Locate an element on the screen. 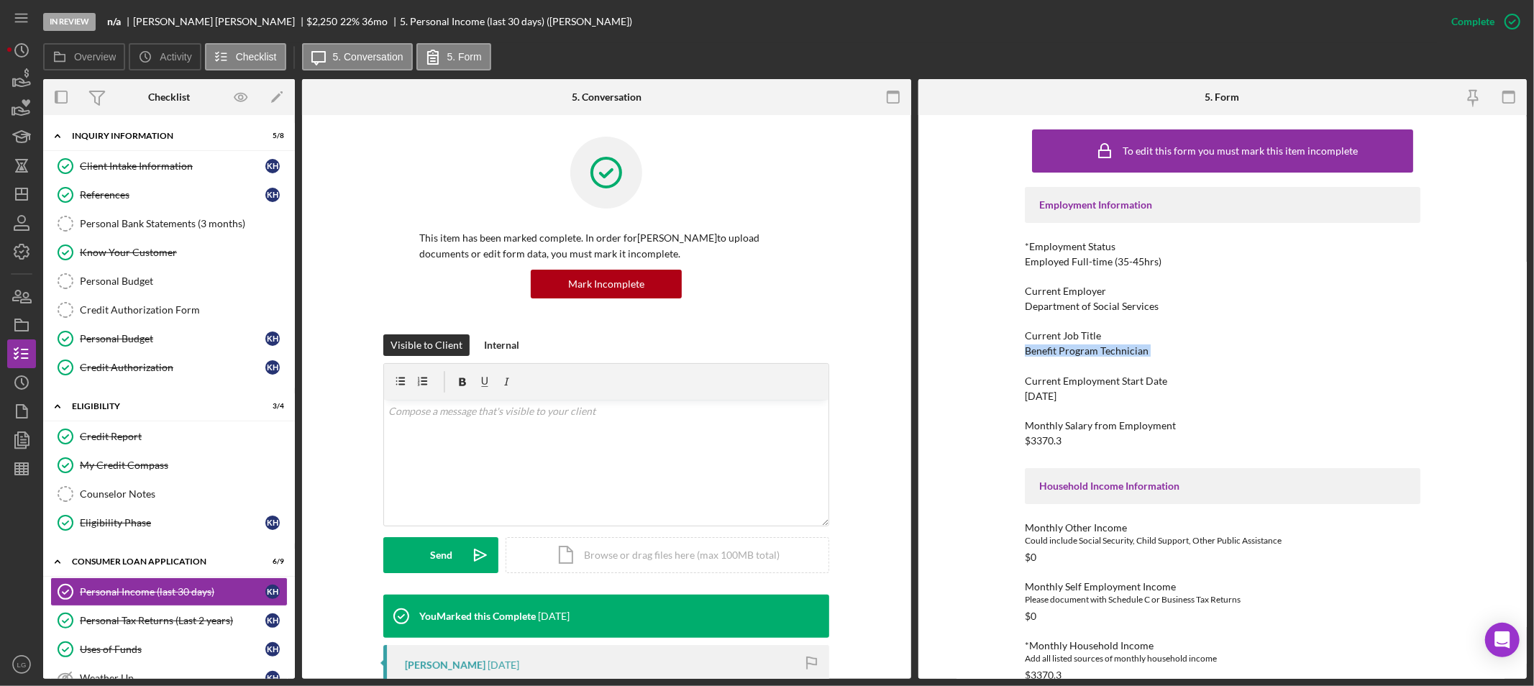 The image size is (1534, 686). button: LG is located at coordinates (22, 665).